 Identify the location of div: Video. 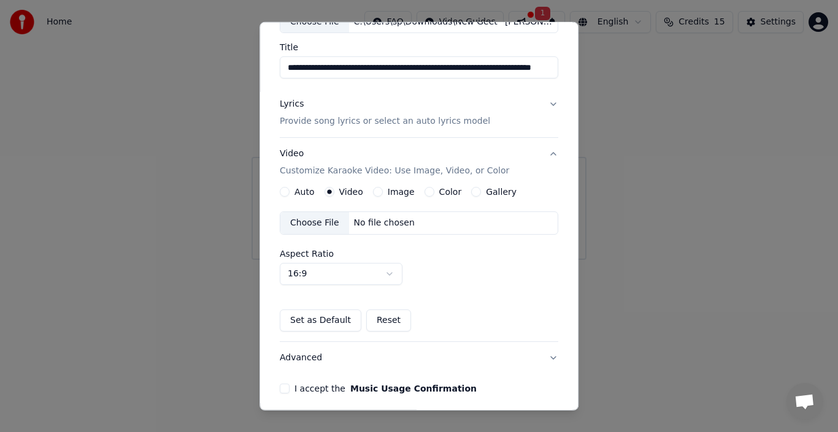
(394, 163).